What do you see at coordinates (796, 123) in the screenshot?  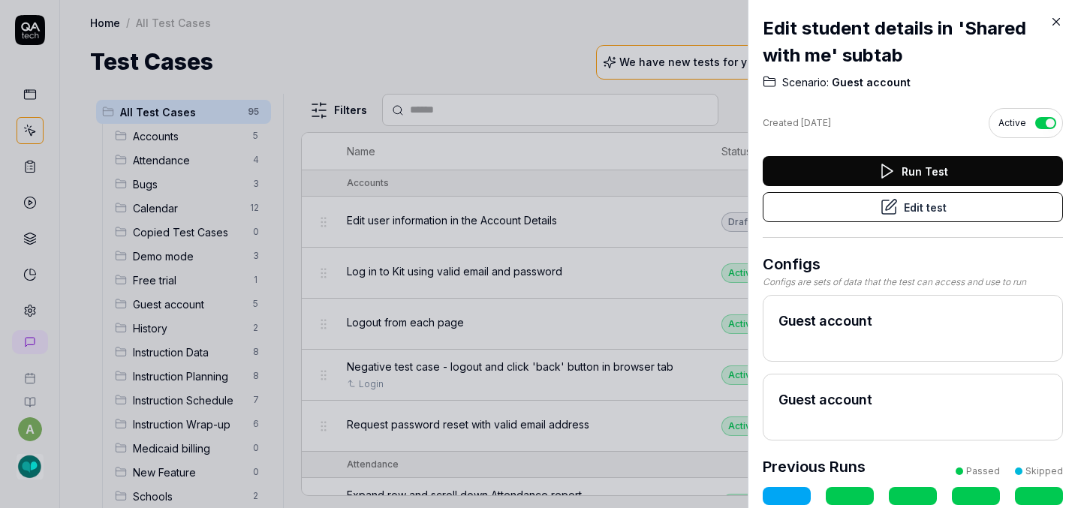 I see `div: Created` at bounding box center [796, 123].